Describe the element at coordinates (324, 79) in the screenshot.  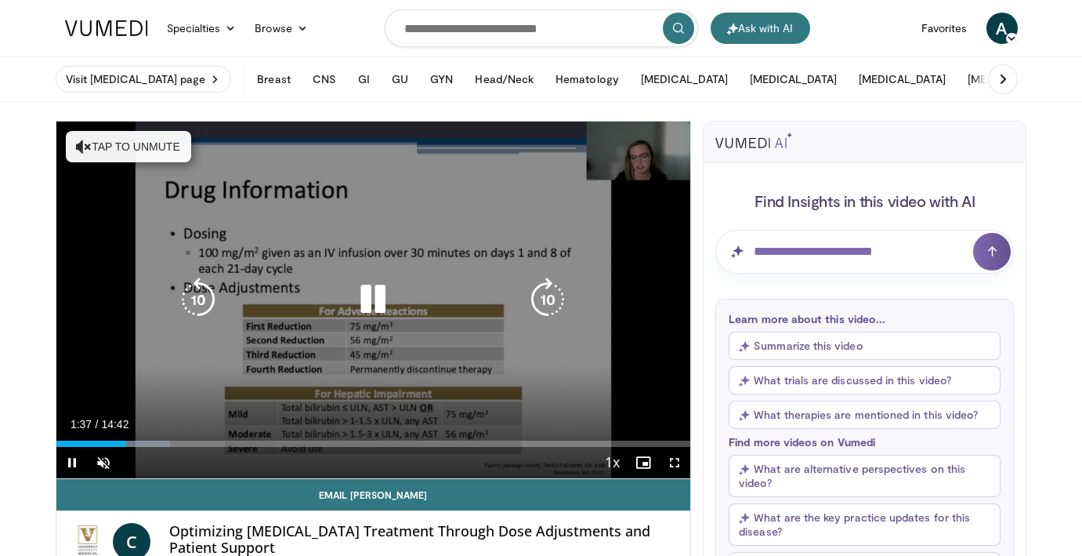
I see `button: CNS` at that location.